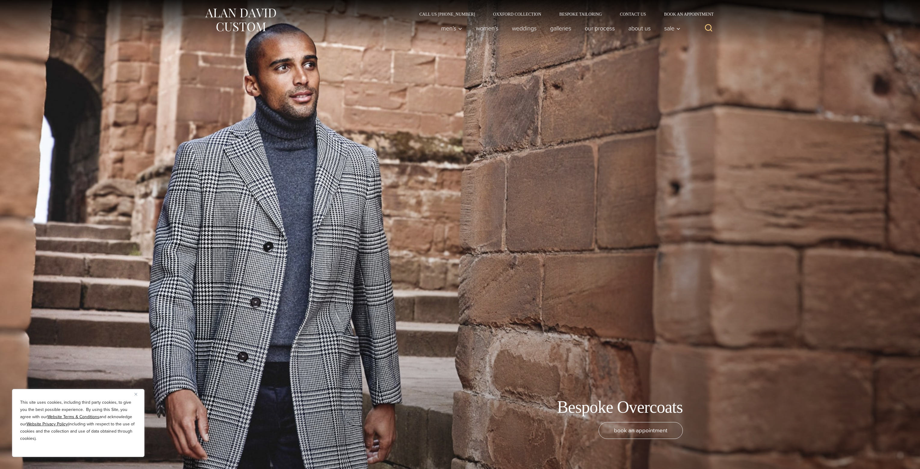  Describe the element at coordinates (633, 14) in the screenshot. I see `a: Contact Us` at that location.